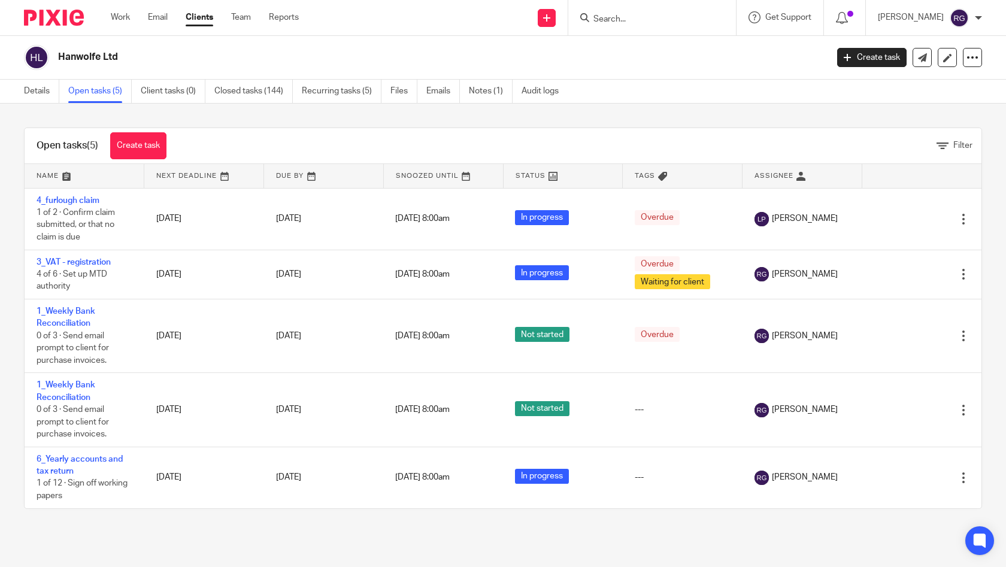 Image resolution: width=1006 pixels, height=567 pixels. Describe the element at coordinates (491, 91) in the screenshot. I see `a: Notes (1)` at that location.